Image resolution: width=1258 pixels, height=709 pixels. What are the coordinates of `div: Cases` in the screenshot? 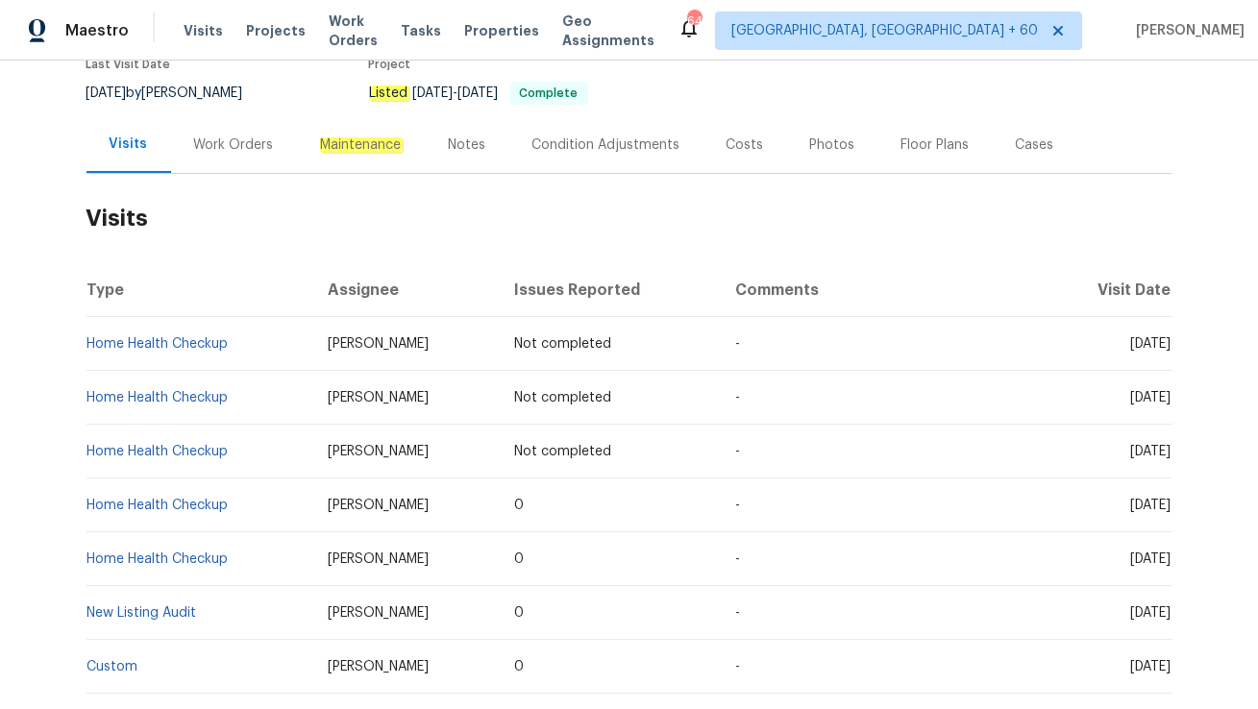 It's located at (1035, 145).